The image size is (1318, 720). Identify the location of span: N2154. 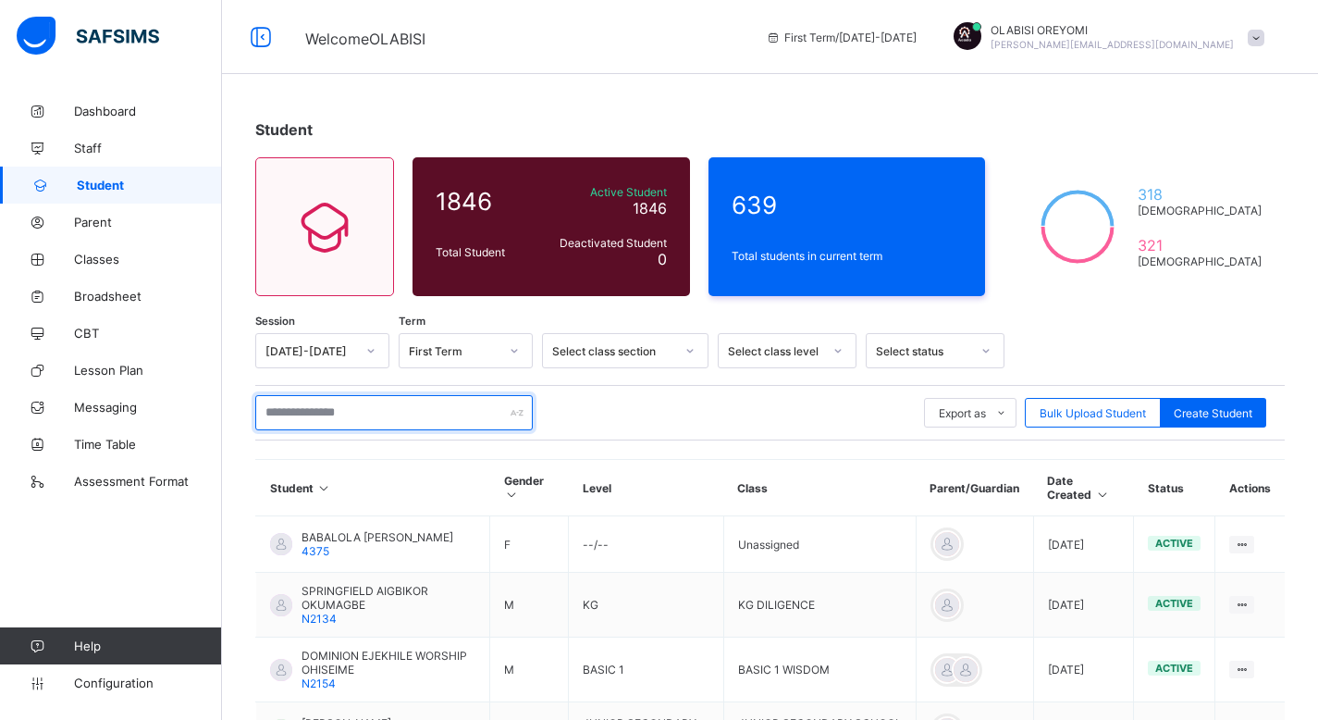
(318, 683).